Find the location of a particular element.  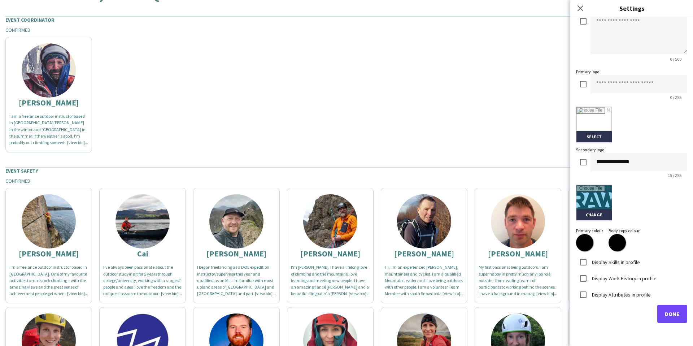

div: I began freelancing as a DofE expedition instructor/supervisor this year and qualified as an ML. ... is located at coordinates (236, 280).